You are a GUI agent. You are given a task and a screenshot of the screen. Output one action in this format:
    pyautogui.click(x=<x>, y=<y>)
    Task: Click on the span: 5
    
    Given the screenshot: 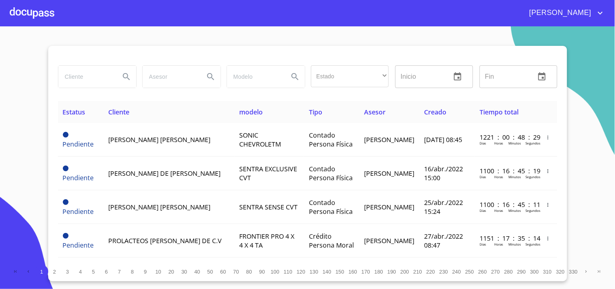 What is the action you would take?
    pyautogui.click(x=93, y=271)
    